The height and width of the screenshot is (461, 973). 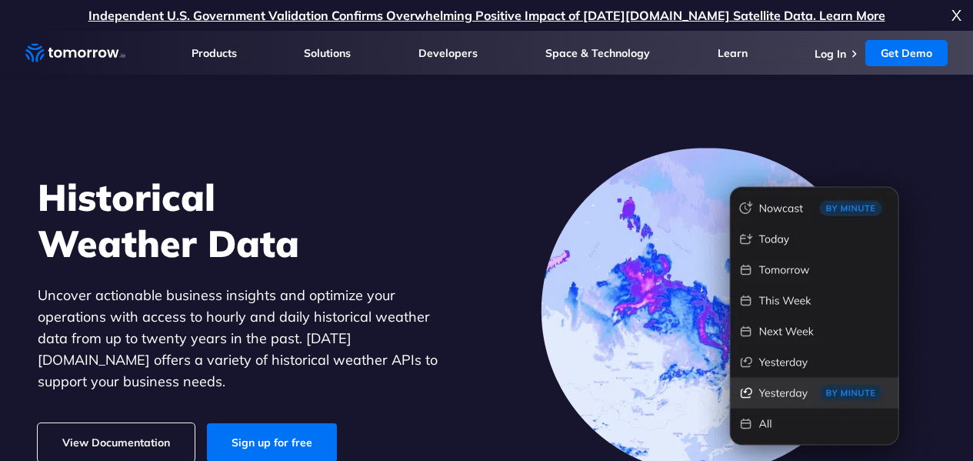 What do you see at coordinates (75, 53) in the screenshot?
I see `a: Home link` at bounding box center [75, 53].